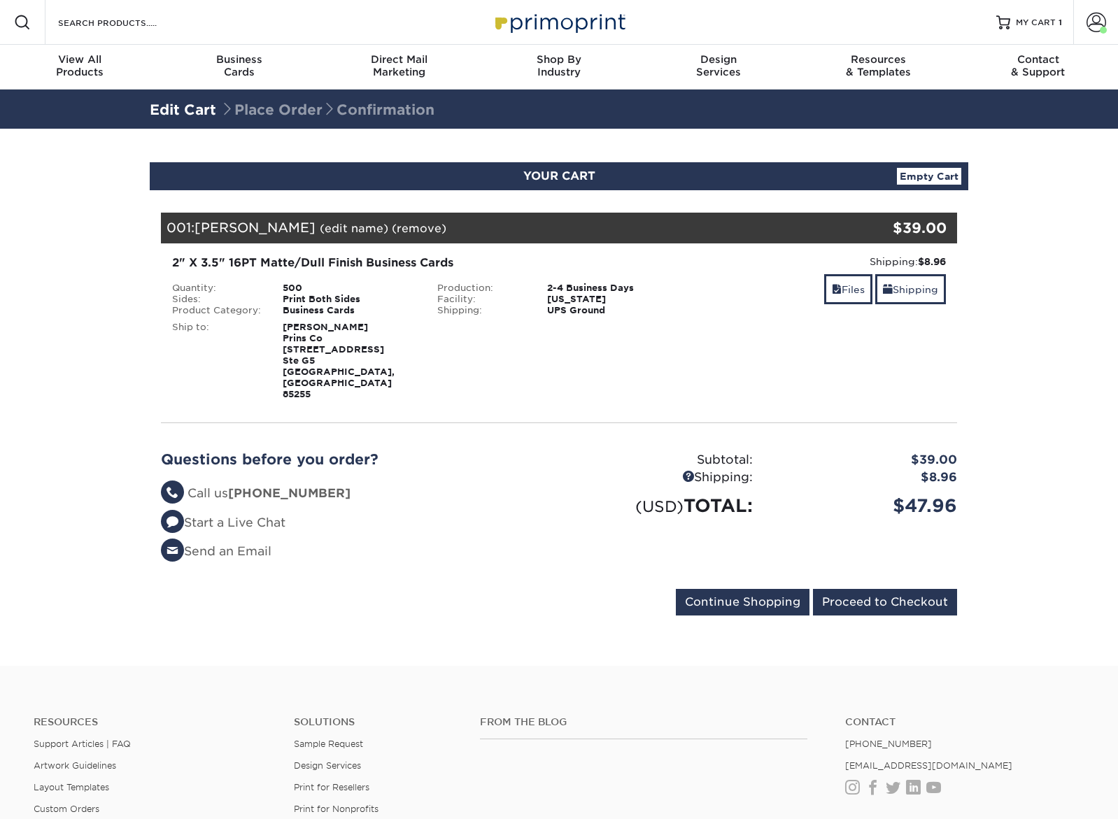 The image size is (1118, 819). I want to click on small: (USD), so click(659, 506).